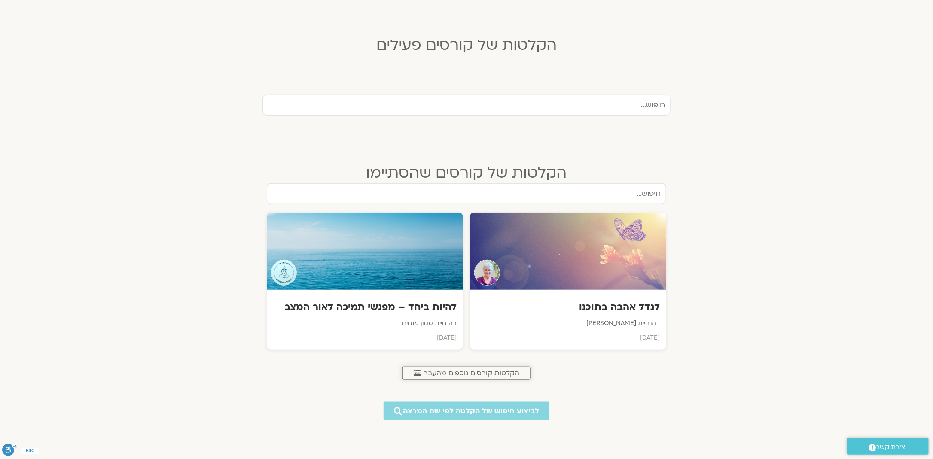 This screenshot has width=933, height=459. Describe the element at coordinates (466, 411) in the screenshot. I see `a: לביצוע חיפוש של הקלטה לפי שם המרצה` at that location.